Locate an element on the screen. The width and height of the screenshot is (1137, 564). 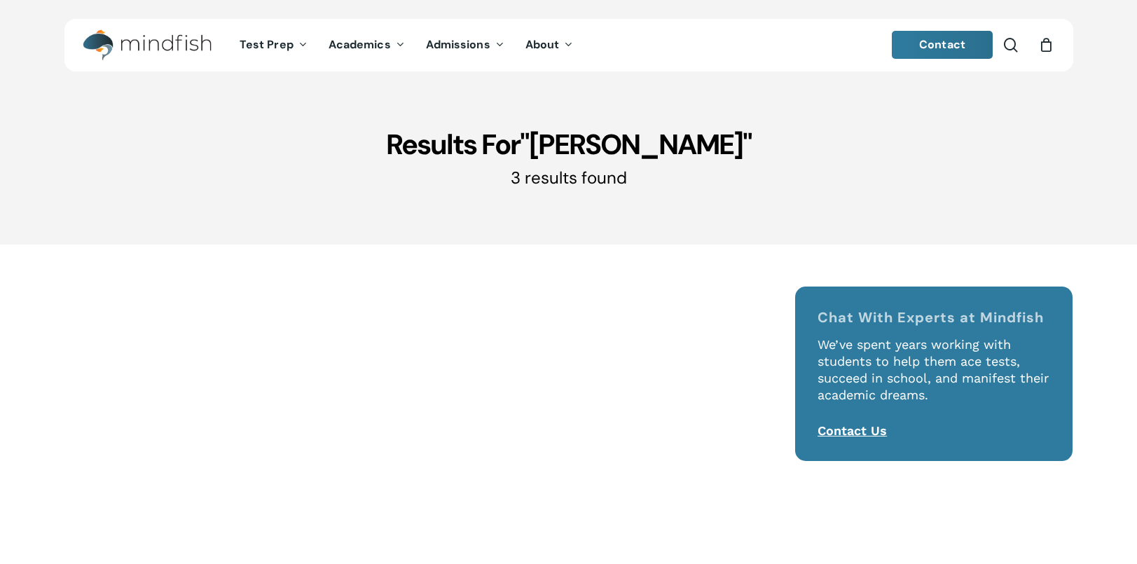
span: Test Prep is located at coordinates (266, 44).